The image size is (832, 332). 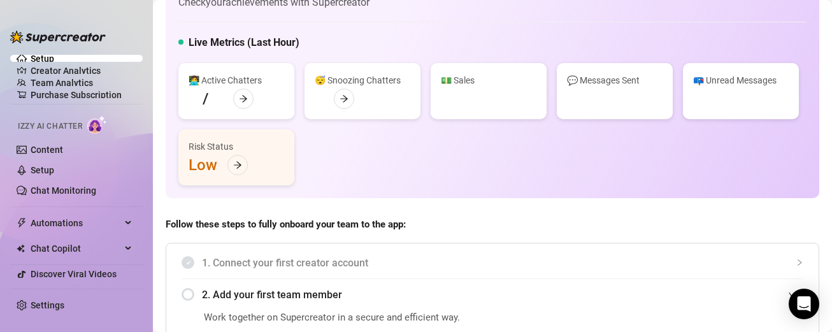 What do you see at coordinates (47, 305) in the screenshot?
I see `a: Settings` at bounding box center [47, 305].